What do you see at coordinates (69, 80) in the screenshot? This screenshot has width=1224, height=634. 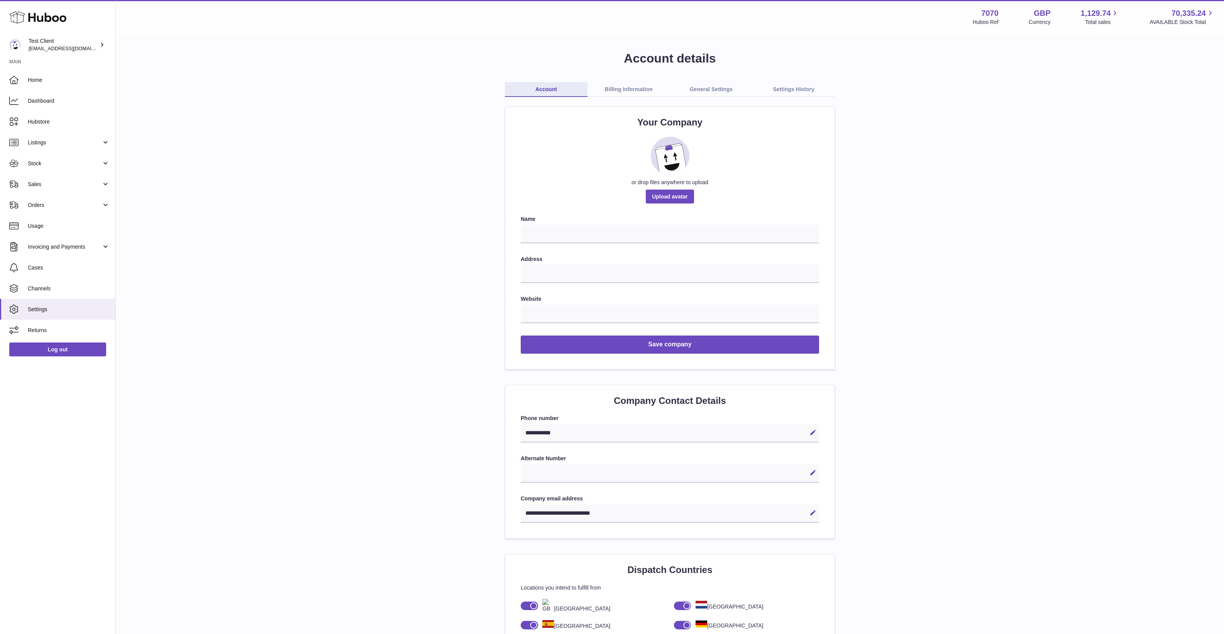 I see `span: Home` at bounding box center [69, 80].